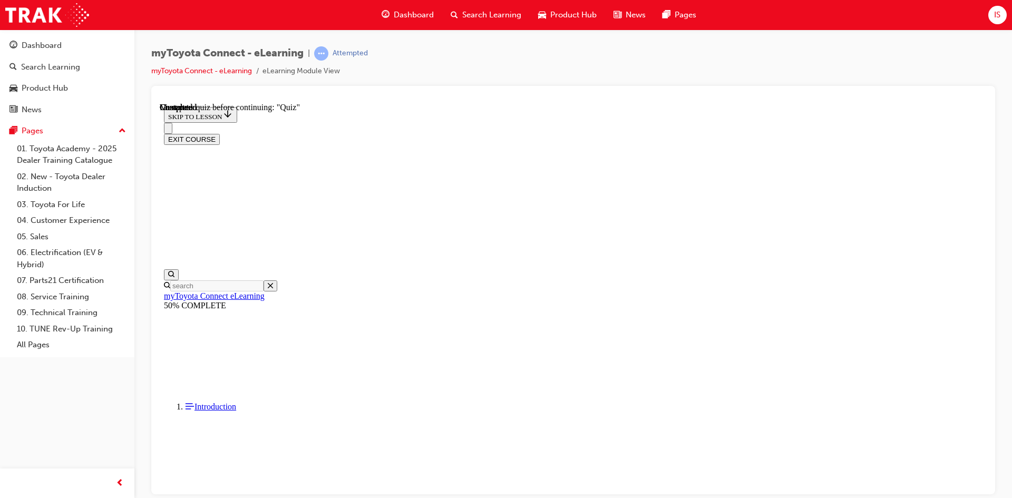  What do you see at coordinates (12, 172) in the screenshot?
I see `button: Open search menu` at bounding box center [12, 172].